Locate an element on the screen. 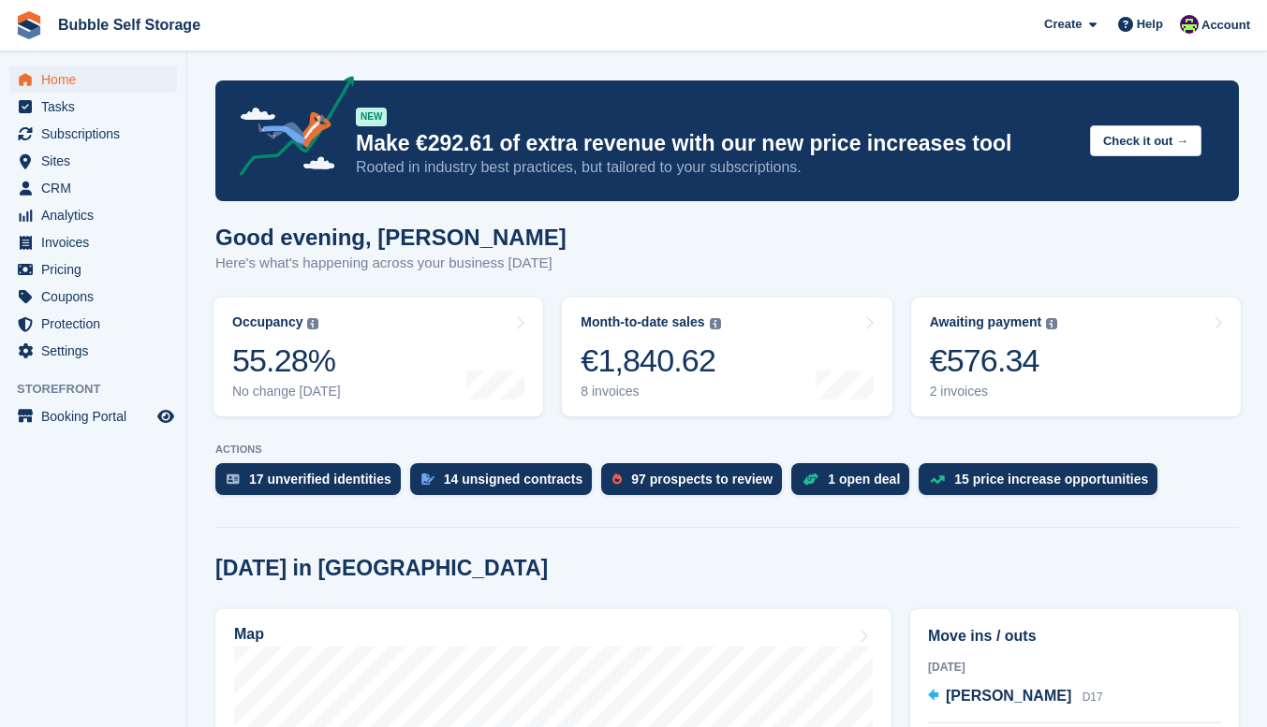 The width and height of the screenshot is (1267, 727). span: Pricing is located at coordinates (97, 270).